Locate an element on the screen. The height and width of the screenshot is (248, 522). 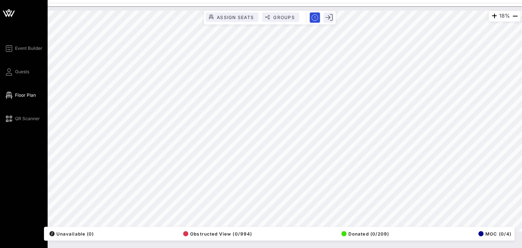
span: Unavailable (0) is located at coordinates (71, 234).